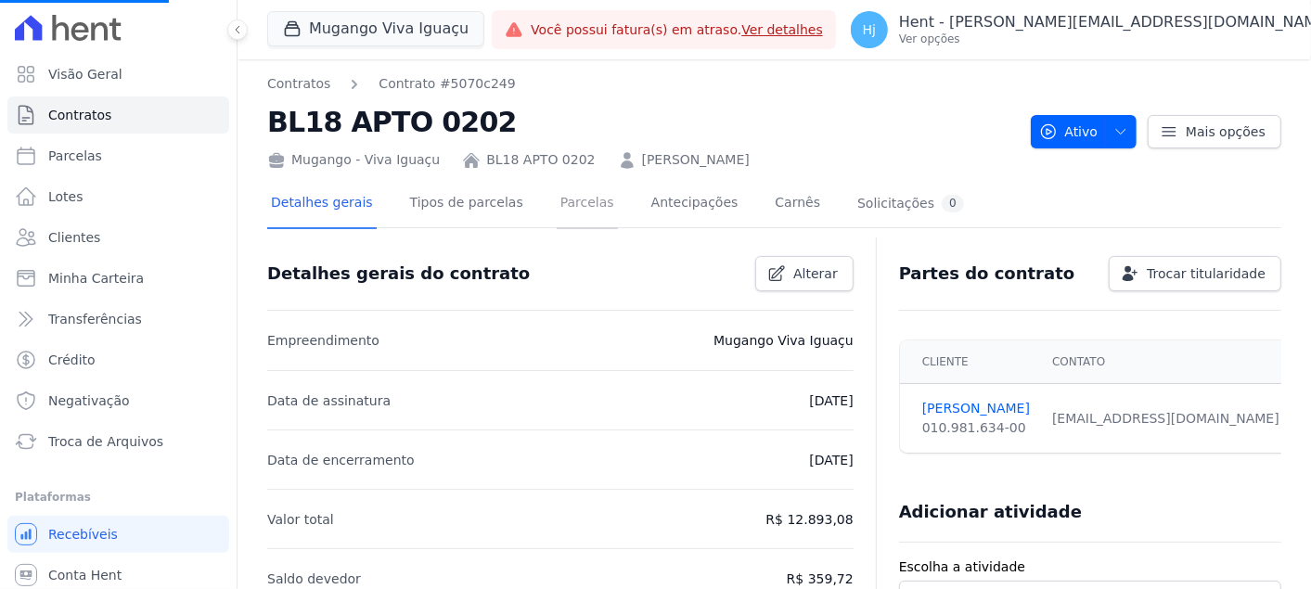 The width and height of the screenshot is (1311, 589). Describe the element at coordinates (80, 115) in the screenshot. I see `span: Contratos` at that location.